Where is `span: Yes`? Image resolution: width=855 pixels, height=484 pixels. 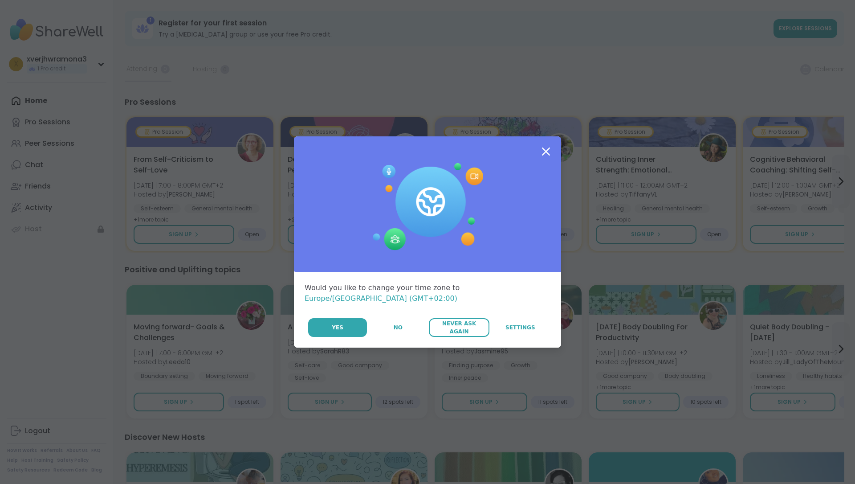
span: Yes is located at coordinates (338, 327).